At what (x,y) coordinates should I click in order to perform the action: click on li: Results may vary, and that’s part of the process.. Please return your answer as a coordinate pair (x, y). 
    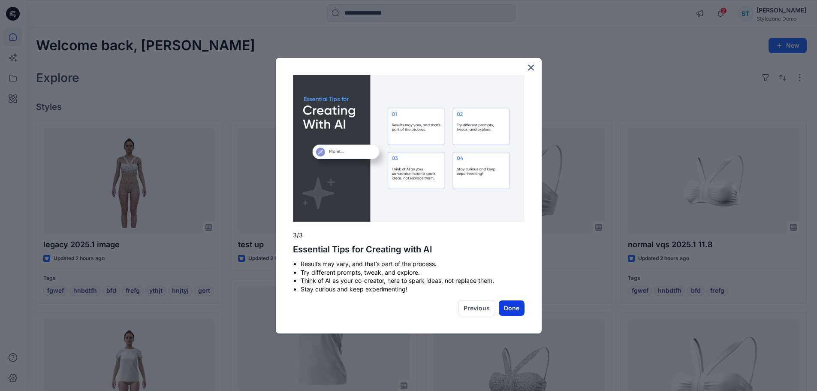
    Looking at the image, I should click on (412, 264).